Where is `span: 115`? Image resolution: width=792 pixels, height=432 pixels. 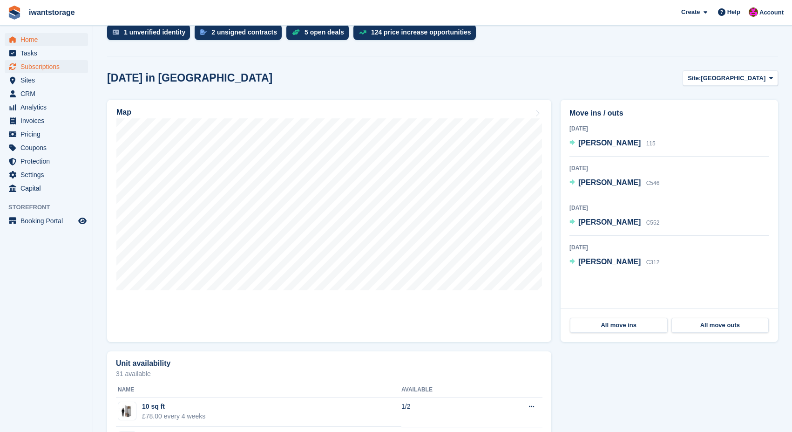
span: 115 is located at coordinates (651, 143).